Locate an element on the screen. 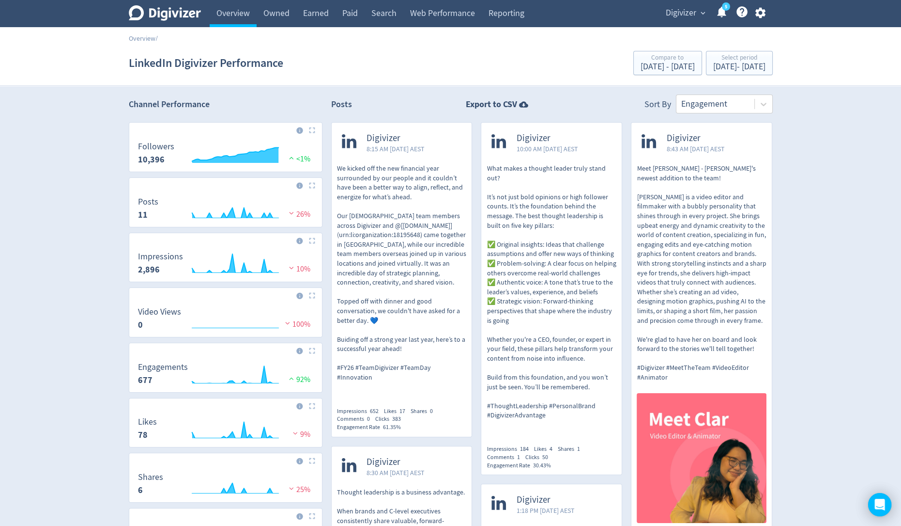 This screenshot has height=526, width=901. div: Open Intercom Messenger is located at coordinates (880, 504).